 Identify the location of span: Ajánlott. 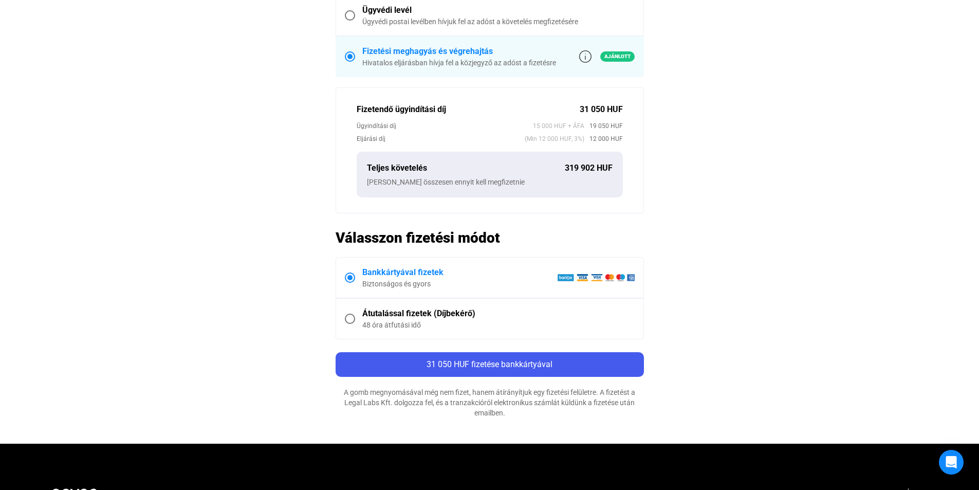
(617, 57).